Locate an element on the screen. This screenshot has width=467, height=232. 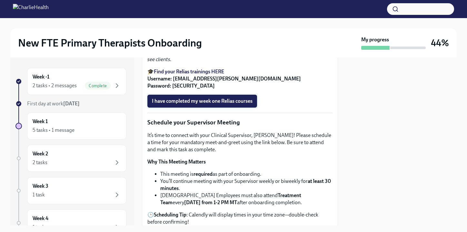
span: Complete is located at coordinates (98, 86).